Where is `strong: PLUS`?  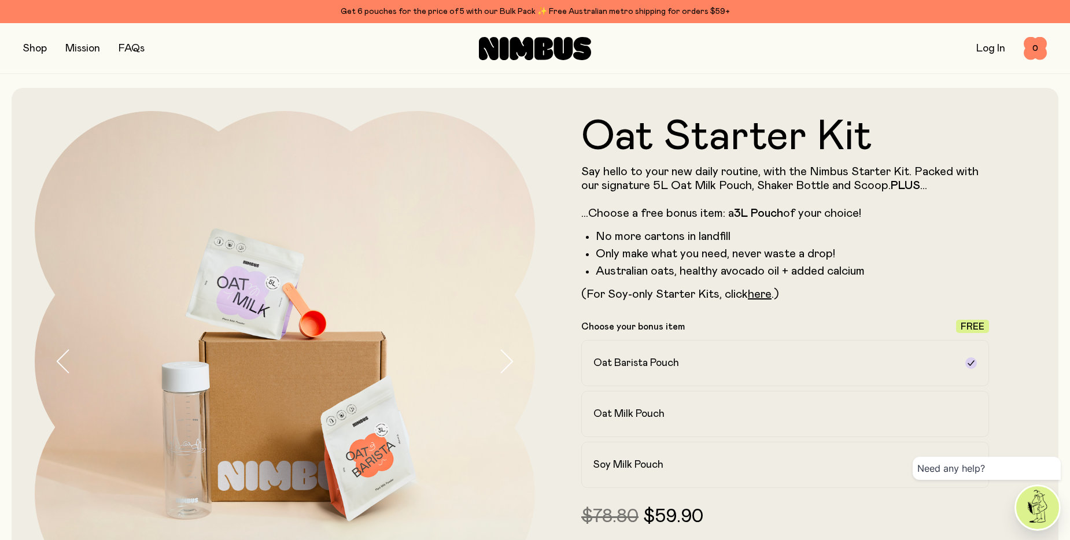 strong: PLUS is located at coordinates (905, 186).